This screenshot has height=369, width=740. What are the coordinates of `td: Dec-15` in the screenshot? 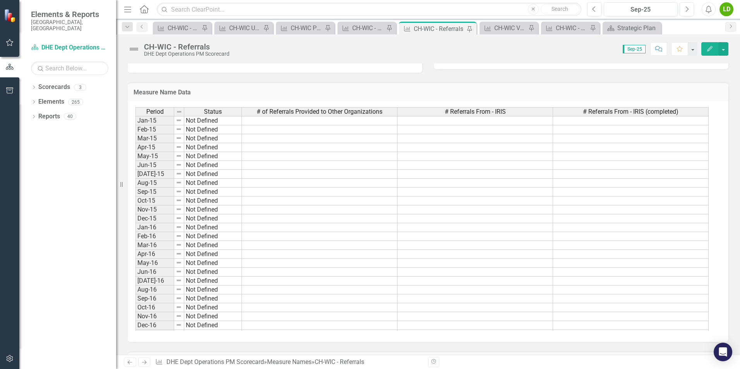 It's located at (155, 219).